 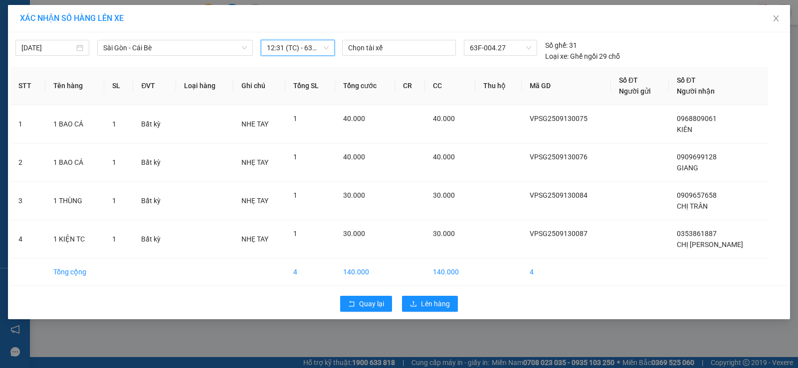 What do you see at coordinates (696, 195) in the screenshot?
I see `span: 0909657658` at bounding box center [696, 195].